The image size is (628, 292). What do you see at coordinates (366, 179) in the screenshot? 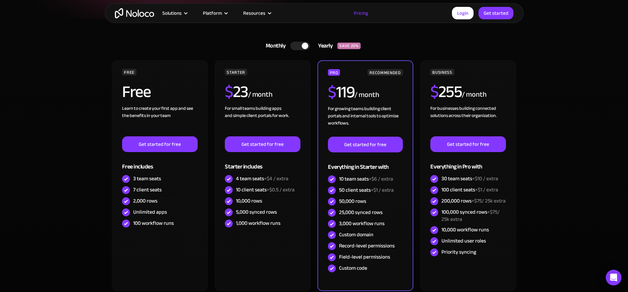
I see `div: 10 team seats` at bounding box center [366, 179].